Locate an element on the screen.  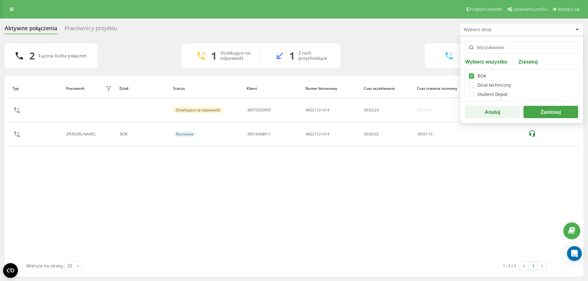
div: Łączna liczba połączeń is located at coordinates (62, 56).